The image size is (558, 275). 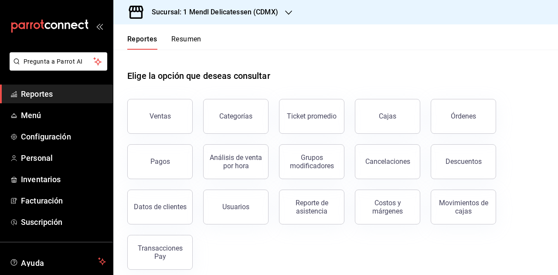 What do you see at coordinates (58, 262) in the screenshot?
I see `span: Ayuda` at bounding box center [58, 262].